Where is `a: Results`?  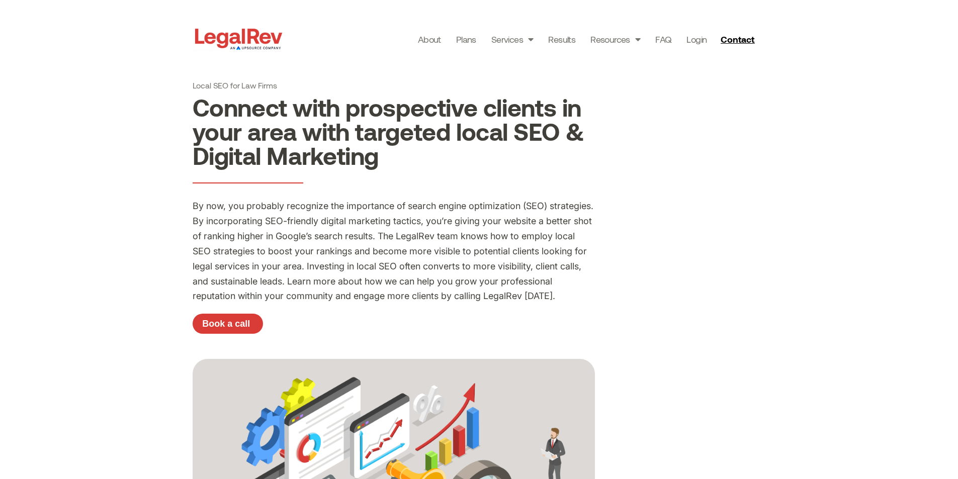 a: Results is located at coordinates (562, 39).